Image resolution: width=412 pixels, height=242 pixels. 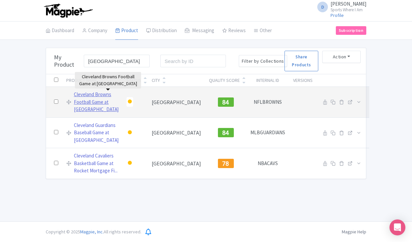 What do you see at coordinates (193, 61) in the screenshot?
I see `input: Search by ID` at bounding box center [193, 61].